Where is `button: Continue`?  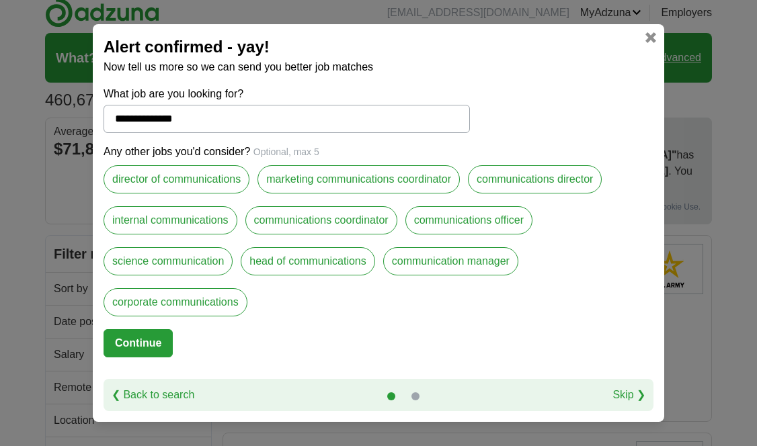
button: Continue is located at coordinates (138, 343).